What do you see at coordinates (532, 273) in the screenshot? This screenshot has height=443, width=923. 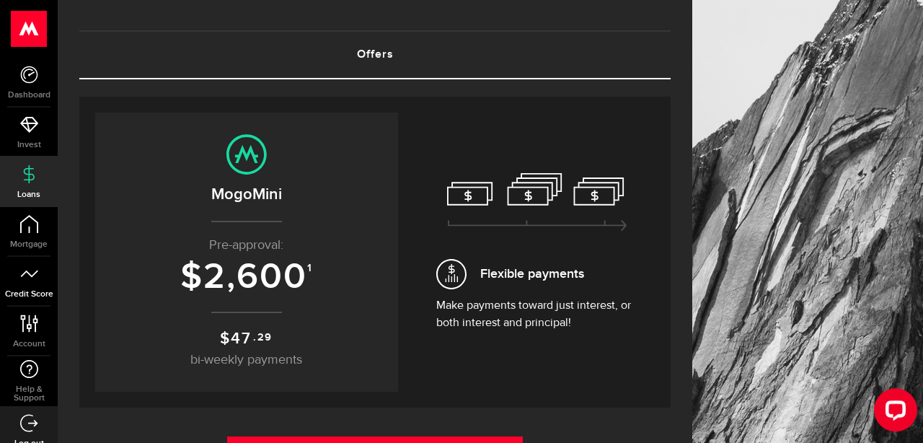 I see `span: Flexible payments` at bounding box center [532, 273].